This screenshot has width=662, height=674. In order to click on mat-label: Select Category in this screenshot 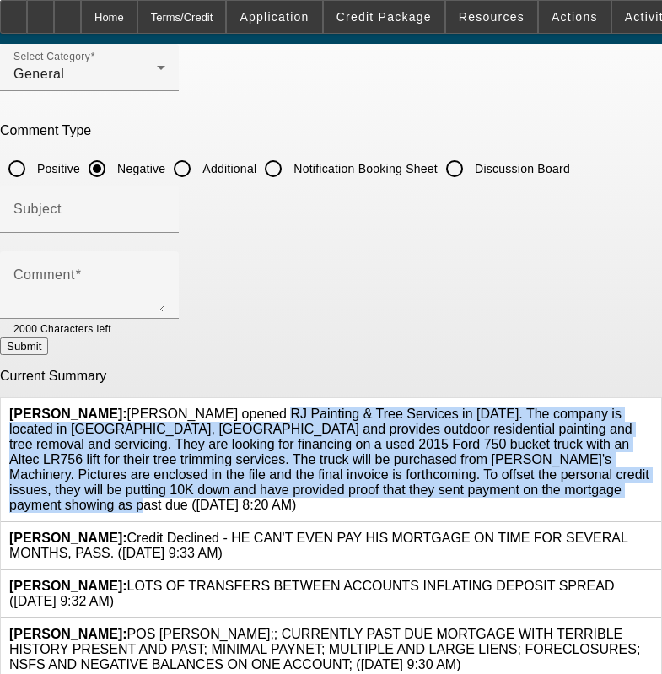, I will do `click(51, 57)`.